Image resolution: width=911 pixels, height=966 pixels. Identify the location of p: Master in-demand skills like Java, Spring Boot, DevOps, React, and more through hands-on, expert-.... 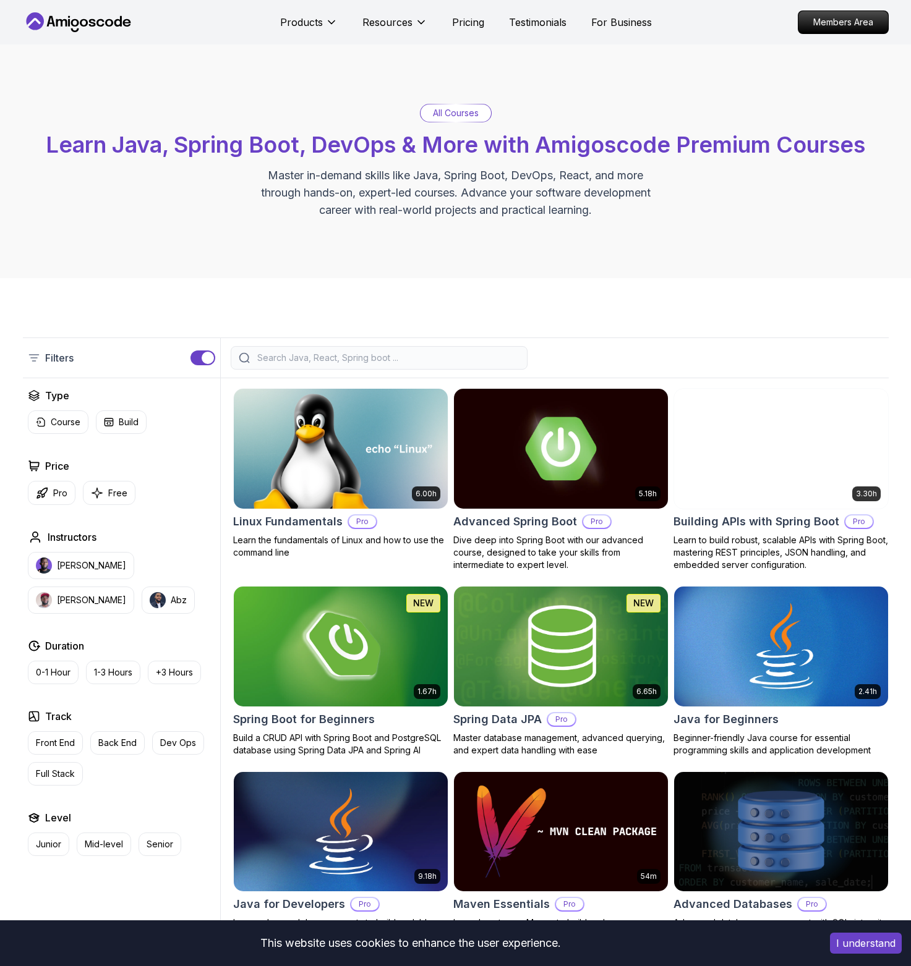
(456, 193).